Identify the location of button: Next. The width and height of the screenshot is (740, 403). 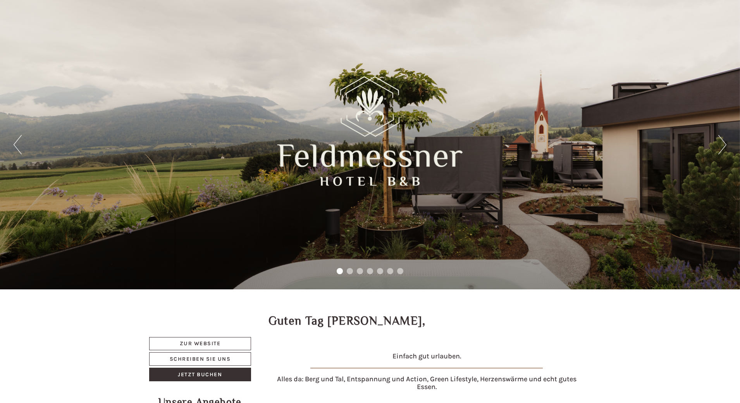
(722, 145).